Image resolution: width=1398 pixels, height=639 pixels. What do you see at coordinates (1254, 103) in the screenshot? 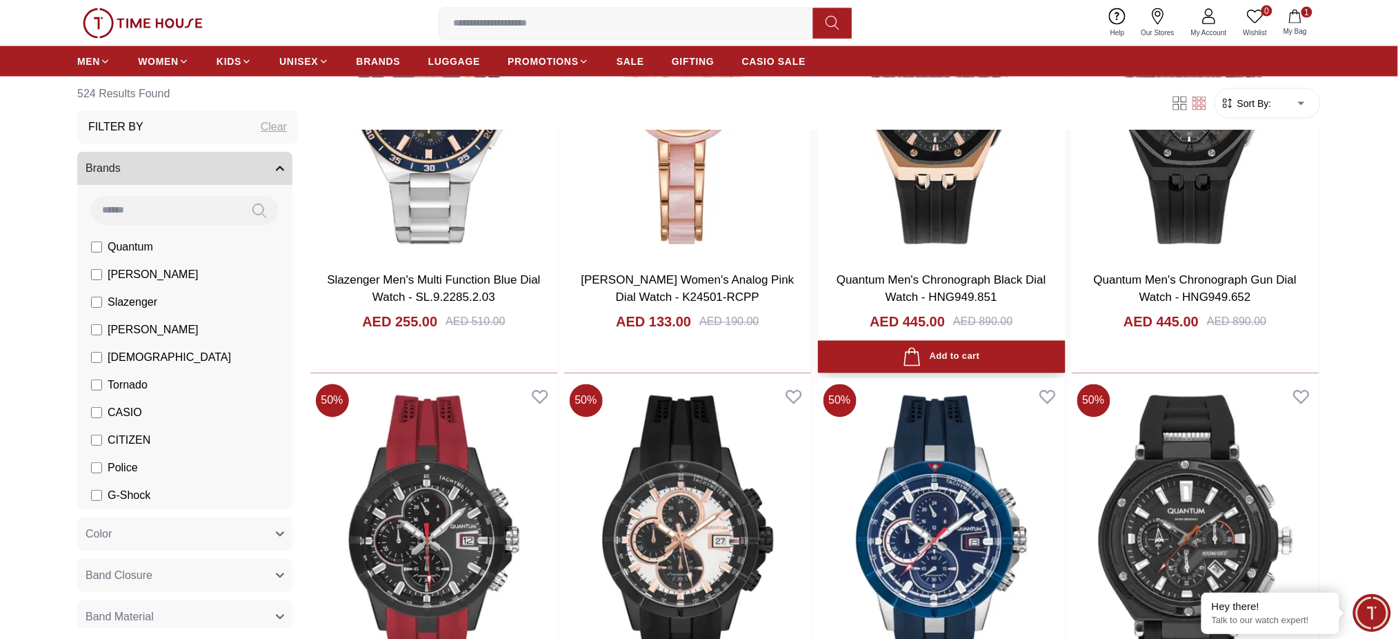
I see `span: Sort By:` at bounding box center [1254, 103].